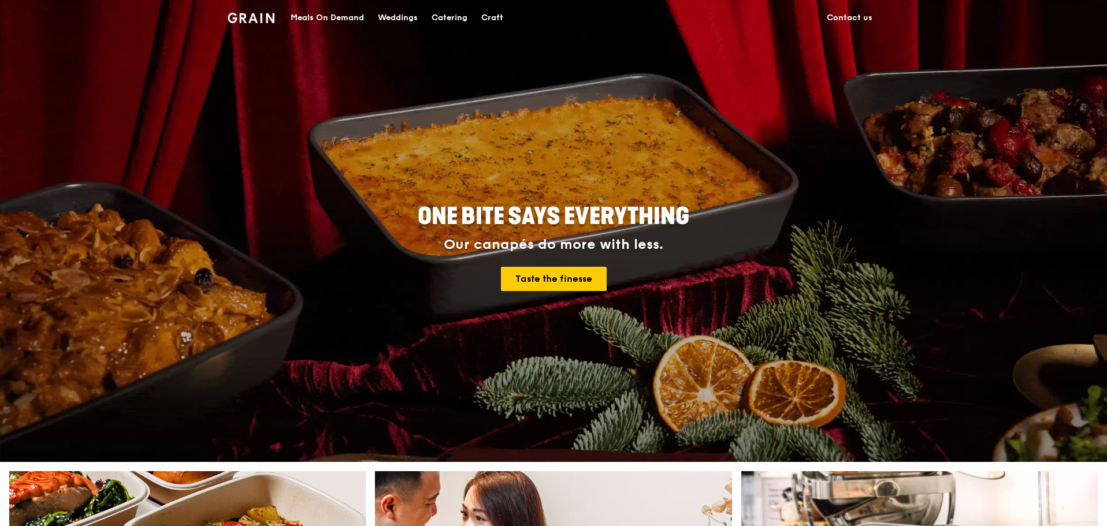 The height and width of the screenshot is (526, 1107). I want to click on div: Craft, so click(492, 18).